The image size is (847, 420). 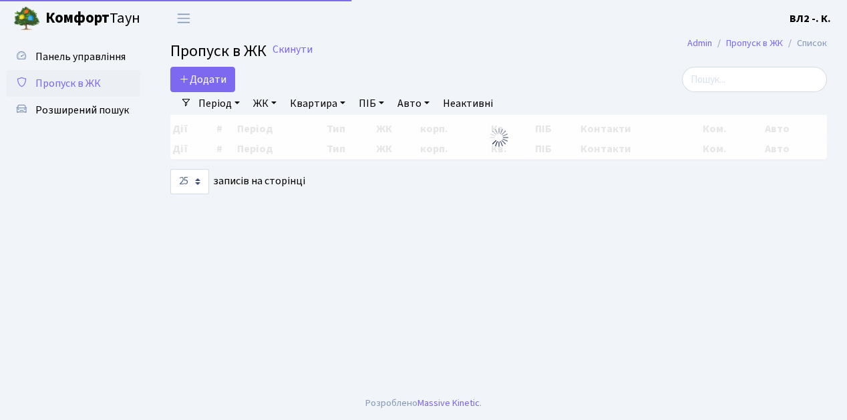 What do you see at coordinates (757, 43) in the screenshot?
I see `nav: breadcrumb` at bounding box center [757, 43].